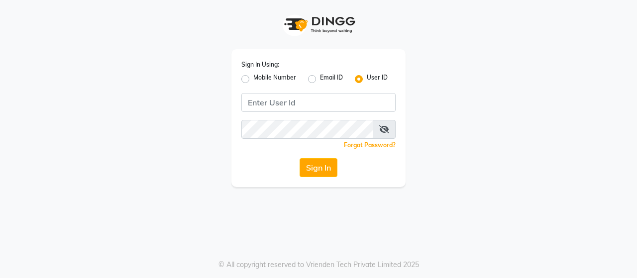  I want to click on label: Sign In Using:, so click(260, 65).